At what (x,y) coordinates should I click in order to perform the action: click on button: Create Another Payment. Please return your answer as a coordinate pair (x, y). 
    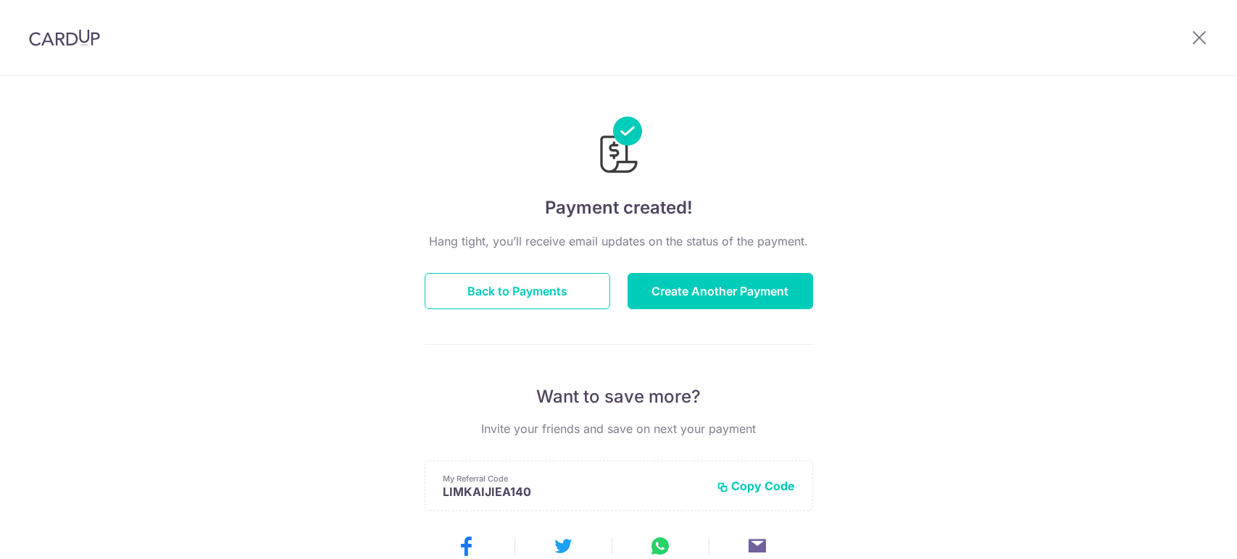
    Looking at the image, I should click on (720, 291).